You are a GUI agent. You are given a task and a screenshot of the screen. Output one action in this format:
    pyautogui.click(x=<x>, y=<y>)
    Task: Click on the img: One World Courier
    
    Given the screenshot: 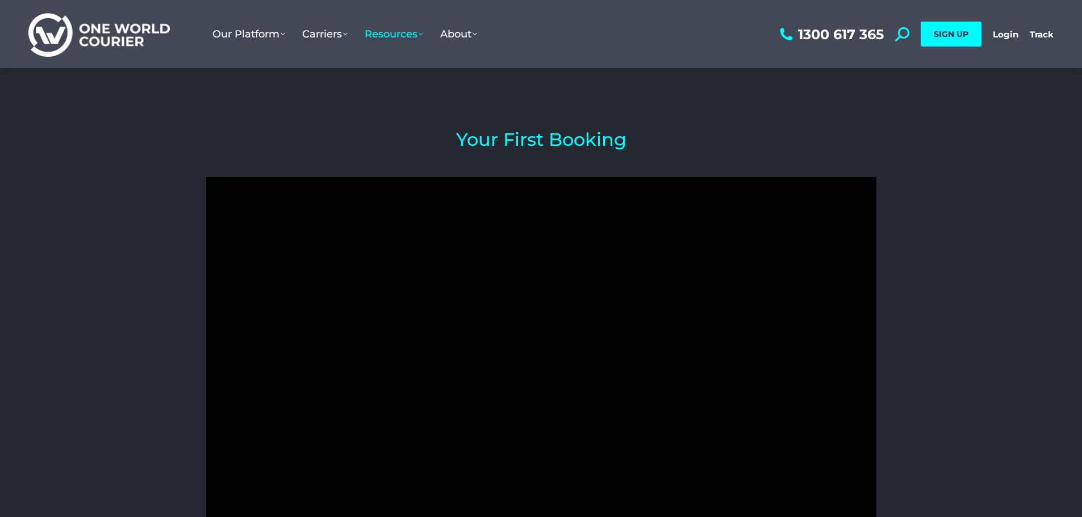 What is the action you would take?
    pyautogui.click(x=99, y=34)
    